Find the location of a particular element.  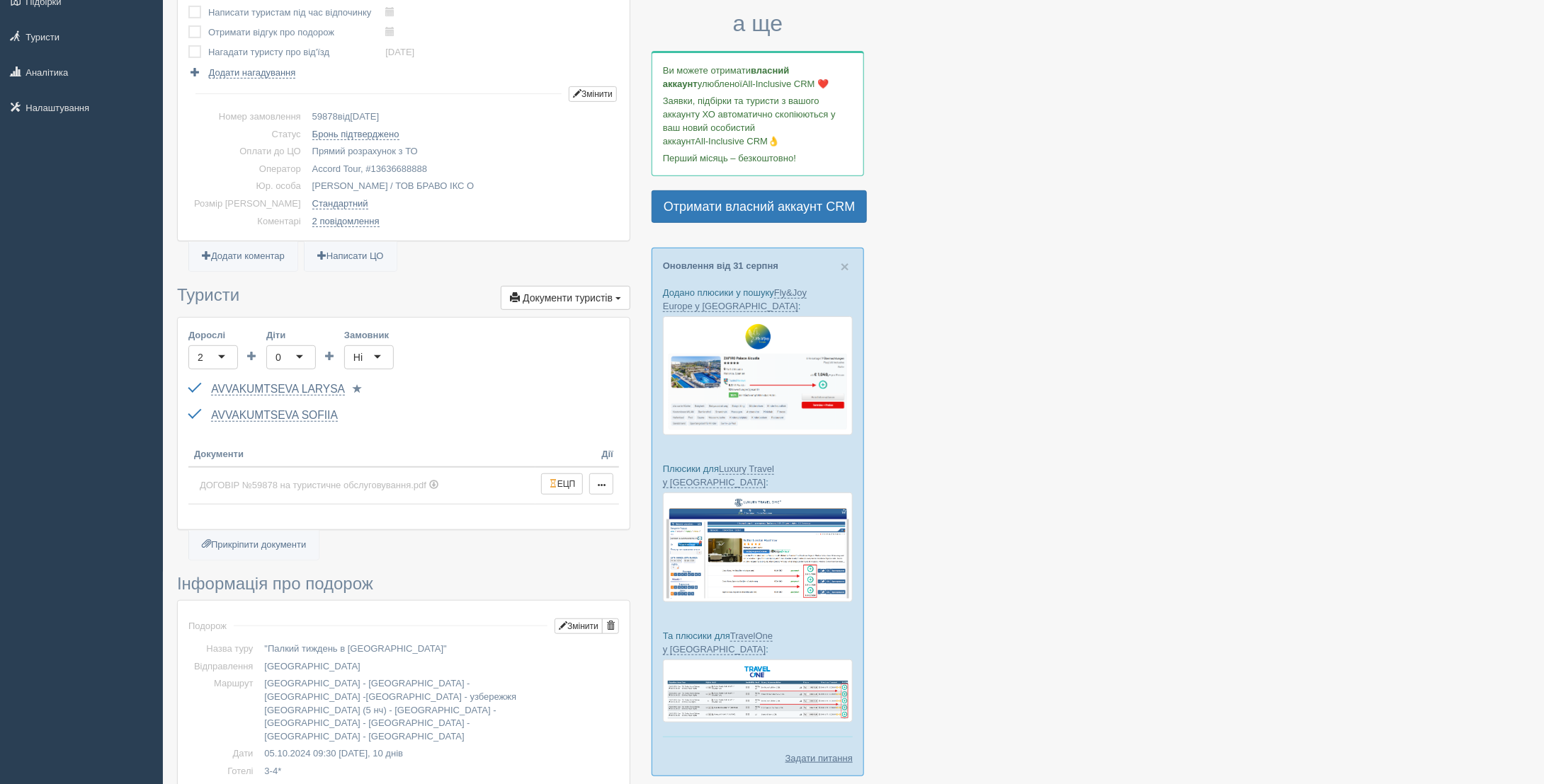

a: AVVAKUMTSEVA SOFIIA is located at coordinates (274, 415).